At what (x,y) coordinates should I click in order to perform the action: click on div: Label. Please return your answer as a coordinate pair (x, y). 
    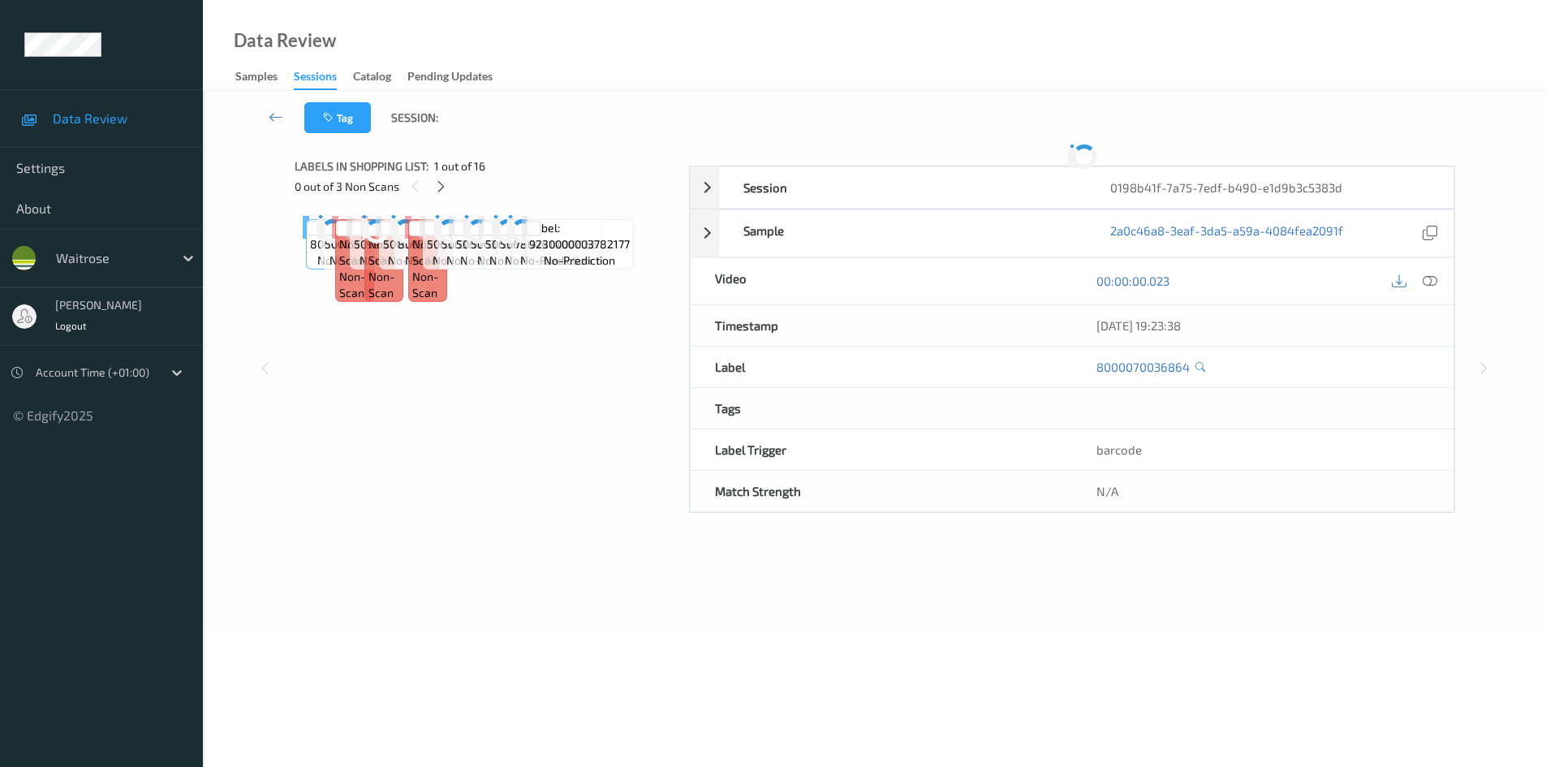
    Looking at the image, I should click on (881, 367).